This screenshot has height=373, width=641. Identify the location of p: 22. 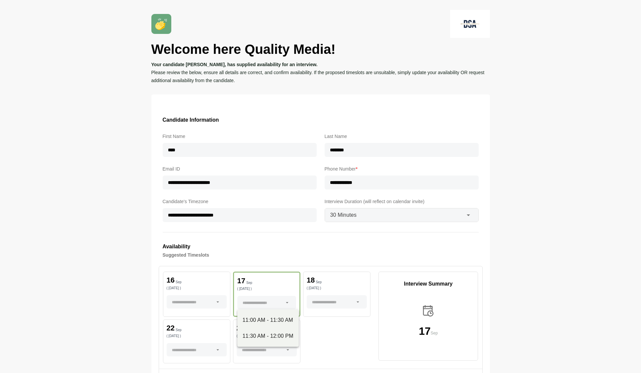
(171, 328).